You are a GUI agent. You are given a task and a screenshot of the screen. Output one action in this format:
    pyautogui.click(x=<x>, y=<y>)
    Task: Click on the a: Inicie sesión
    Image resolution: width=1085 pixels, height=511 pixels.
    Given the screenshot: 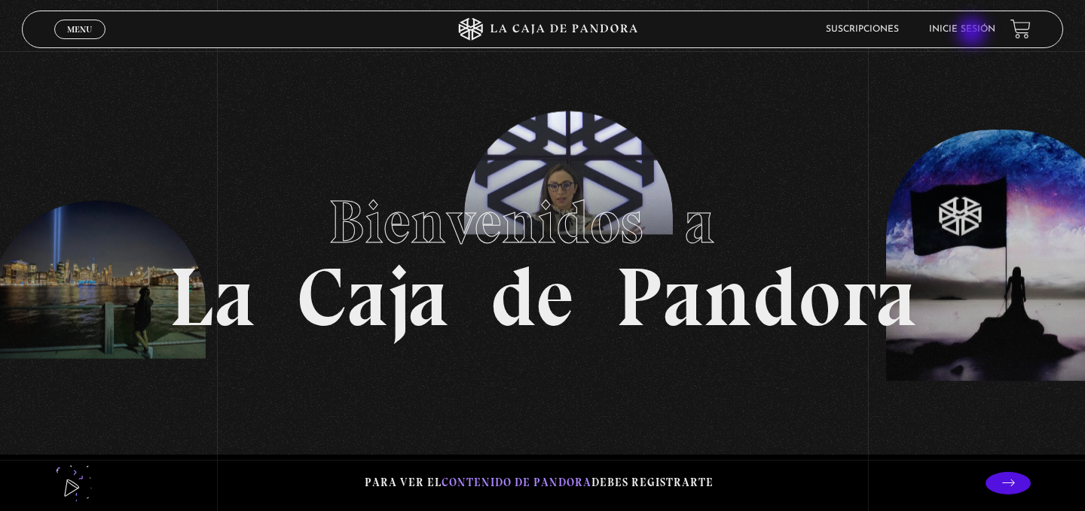 What is the action you would take?
    pyautogui.click(x=962, y=29)
    